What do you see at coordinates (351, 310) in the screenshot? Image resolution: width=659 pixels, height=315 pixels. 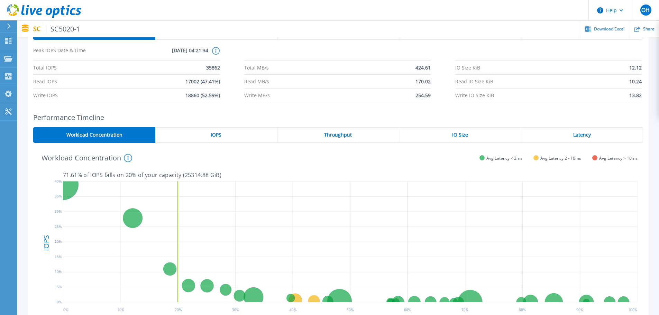 I see `text: 50 %` at bounding box center [351, 310].